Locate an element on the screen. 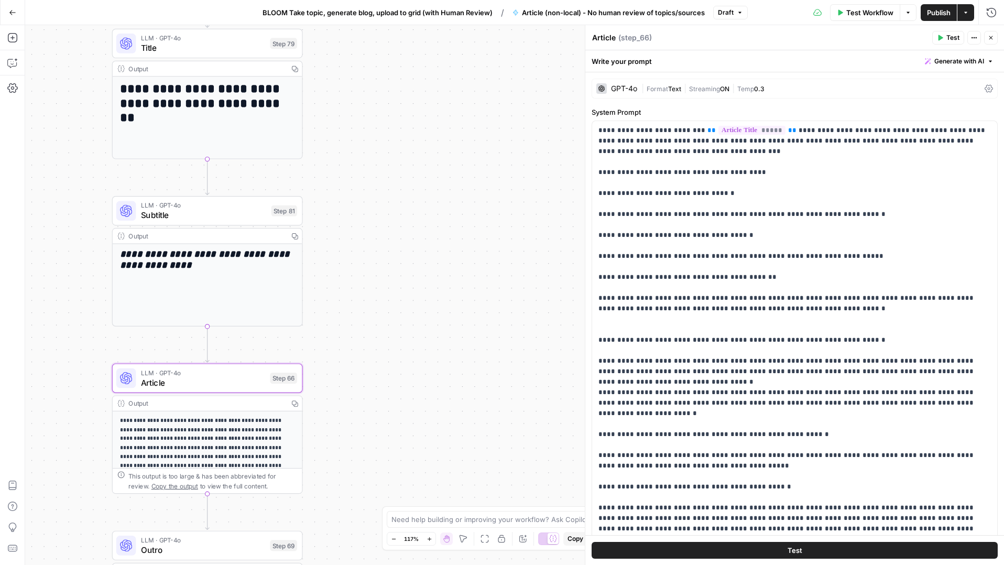  span: Text is located at coordinates (674, 89).